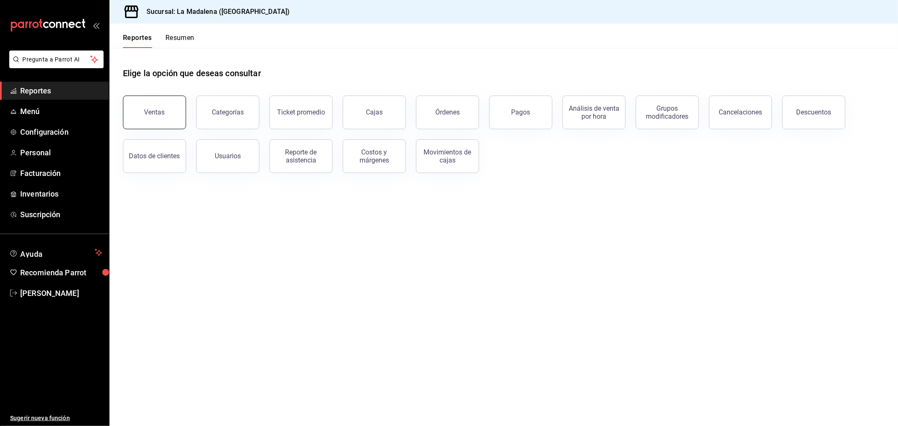 The height and width of the screenshot is (426, 898). Describe the element at coordinates (56, 253) in the screenshot. I see `span: Ayuda` at that location.